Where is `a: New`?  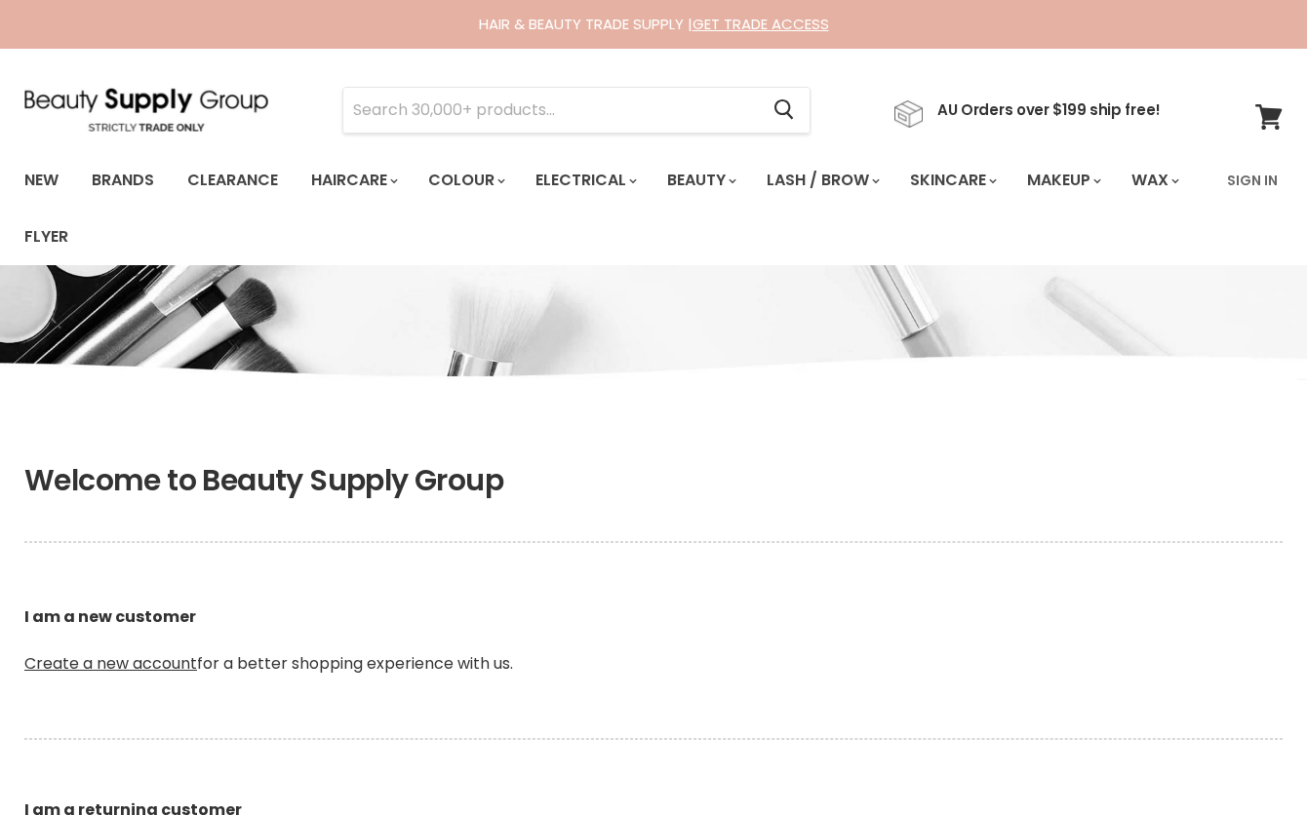 a: New is located at coordinates (41, 180).